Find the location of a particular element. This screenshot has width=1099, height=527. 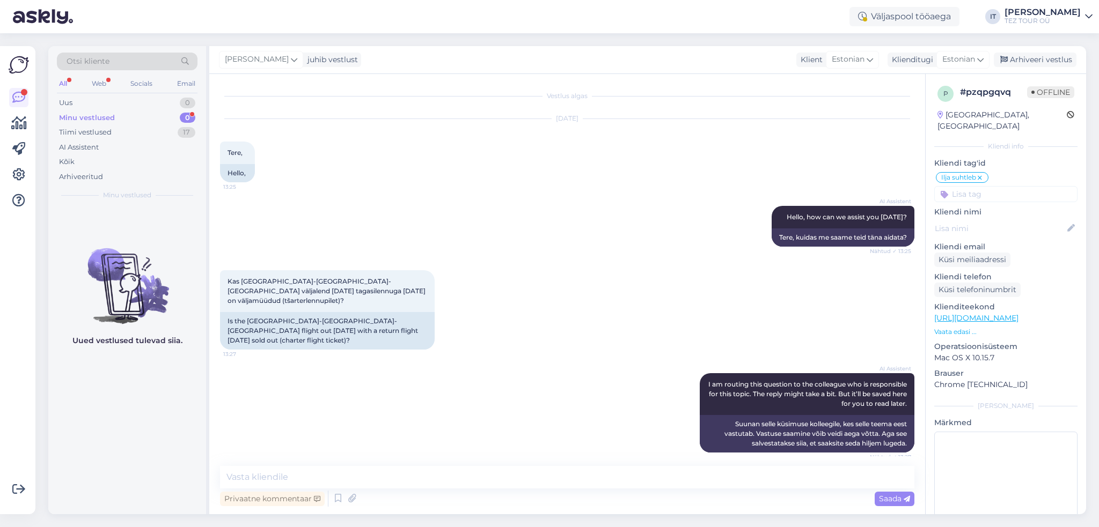

p: Vaata edasi ... is located at coordinates (1005, 332).